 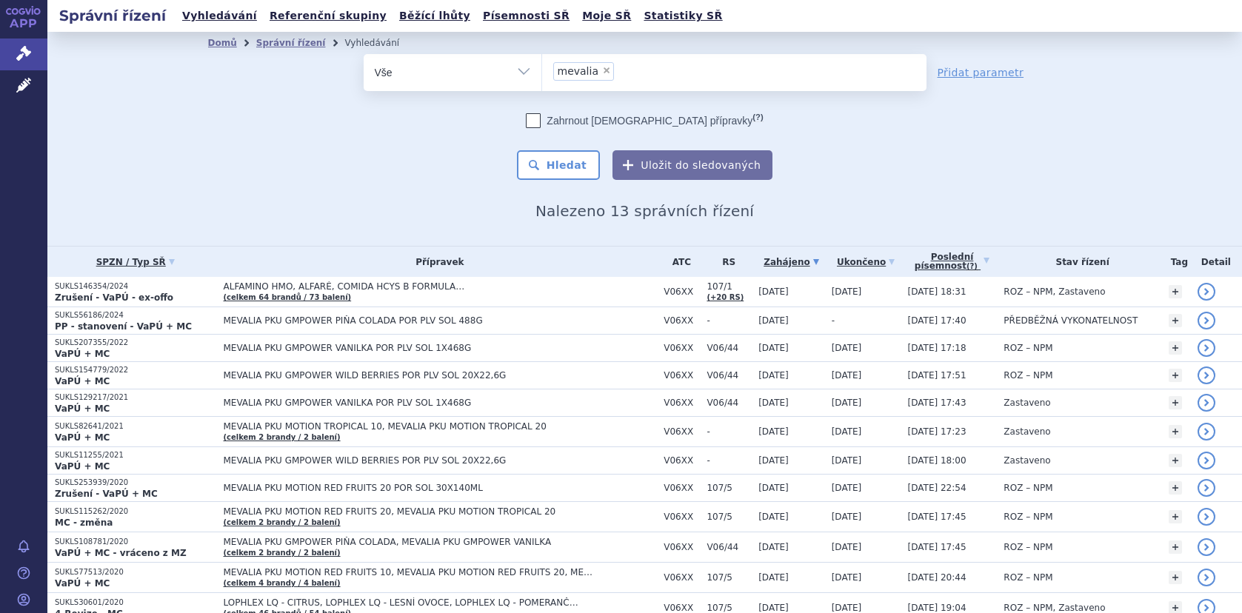 What do you see at coordinates (135, 370) in the screenshot?
I see `p: SUKLS154779/2022` at bounding box center [135, 370].